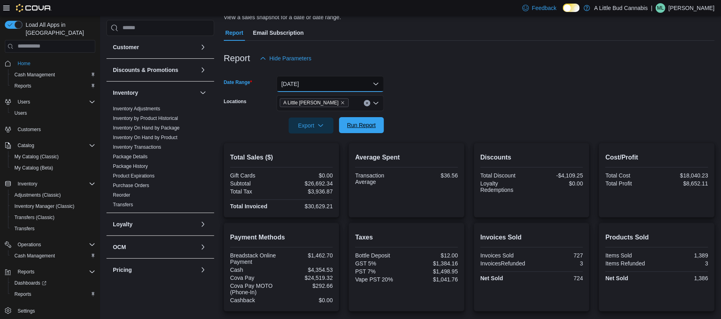 The height and width of the screenshot is (319, 721). Describe the element at coordinates (145, 138) in the screenshot. I see `a: Inventory On Hand by Product` at that location.